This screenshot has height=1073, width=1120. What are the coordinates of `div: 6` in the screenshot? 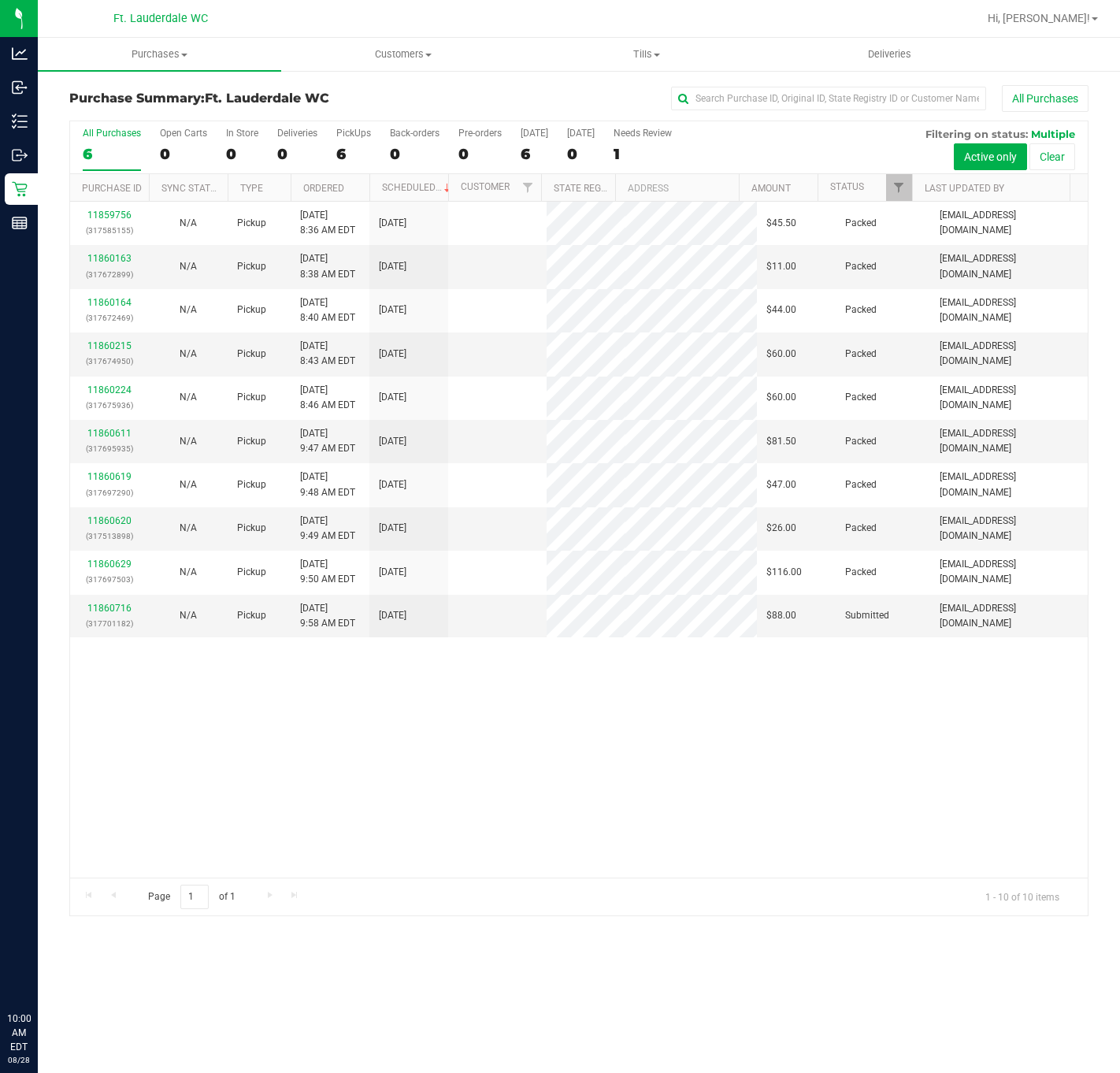 It's located at (112, 154).